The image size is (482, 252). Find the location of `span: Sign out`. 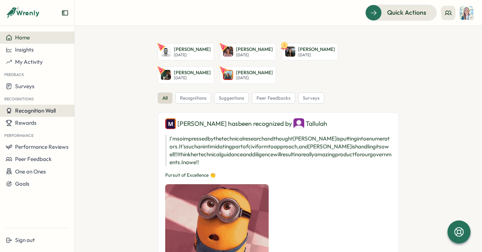

span: Sign out is located at coordinates (25, 240).